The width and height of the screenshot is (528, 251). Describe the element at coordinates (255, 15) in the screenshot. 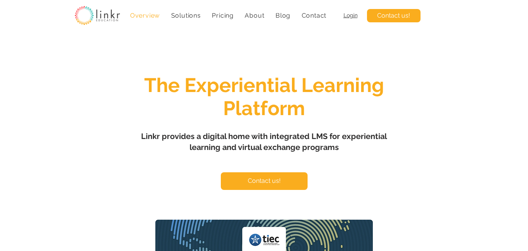

I see `div: About` at that location.